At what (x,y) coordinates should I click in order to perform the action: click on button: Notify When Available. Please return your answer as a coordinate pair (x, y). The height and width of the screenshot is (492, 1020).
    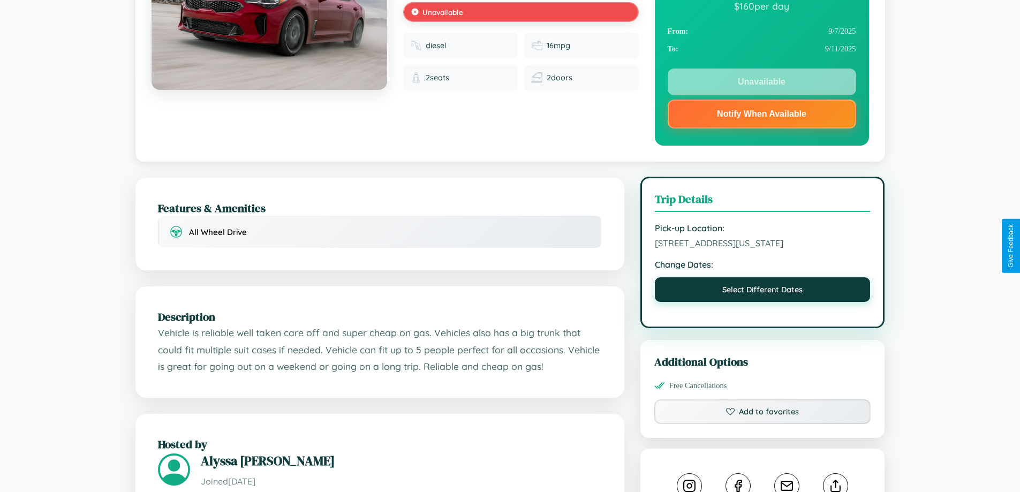
    Looking at the image, I should click on (762, 114).